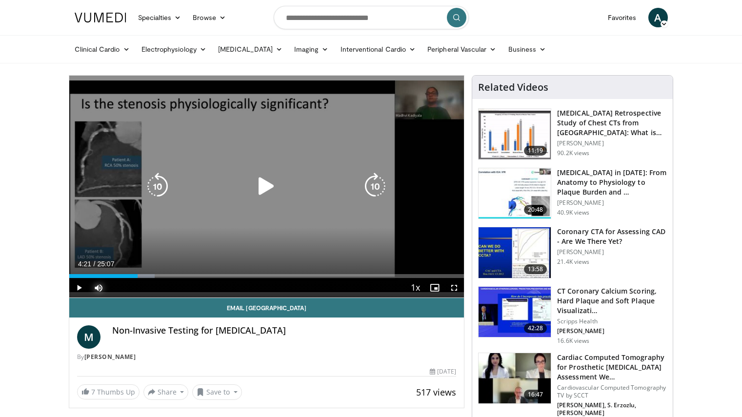 Image resolution: width=742 pixels, height=417 pixels. What do you see at coordinates (658, 18) in the screenshot?
I see `a: A` at bounding box center [658, 18].